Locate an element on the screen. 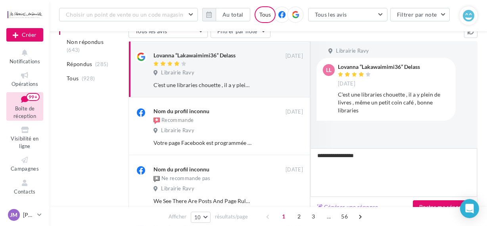 This screenshot has width=487, height=226. span: 1 is located at coordinates (283, 217).